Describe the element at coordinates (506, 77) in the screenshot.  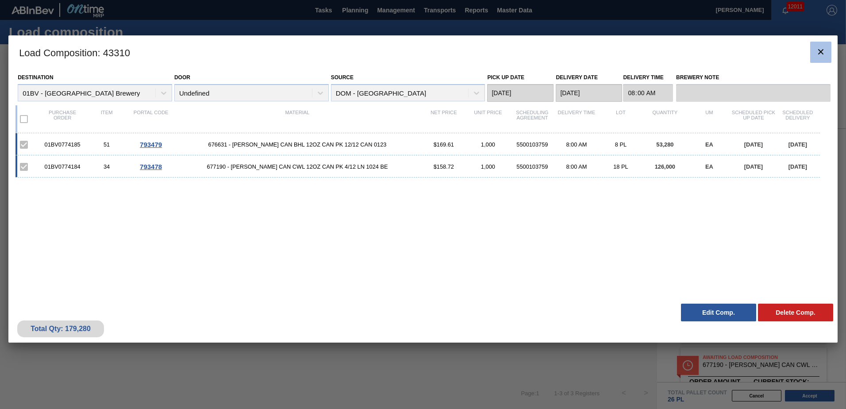
I see `label: Pick up Date` at that location.